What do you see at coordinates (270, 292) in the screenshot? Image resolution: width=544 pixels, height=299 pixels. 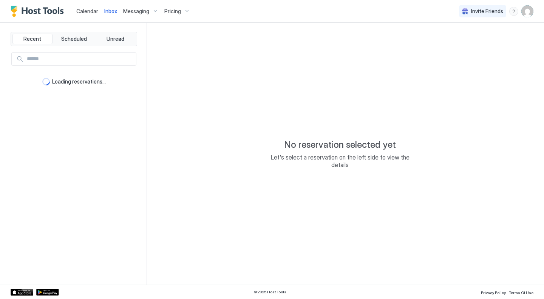 I see `span: © 2025 Host Tools` at bounding box center [270, 292].